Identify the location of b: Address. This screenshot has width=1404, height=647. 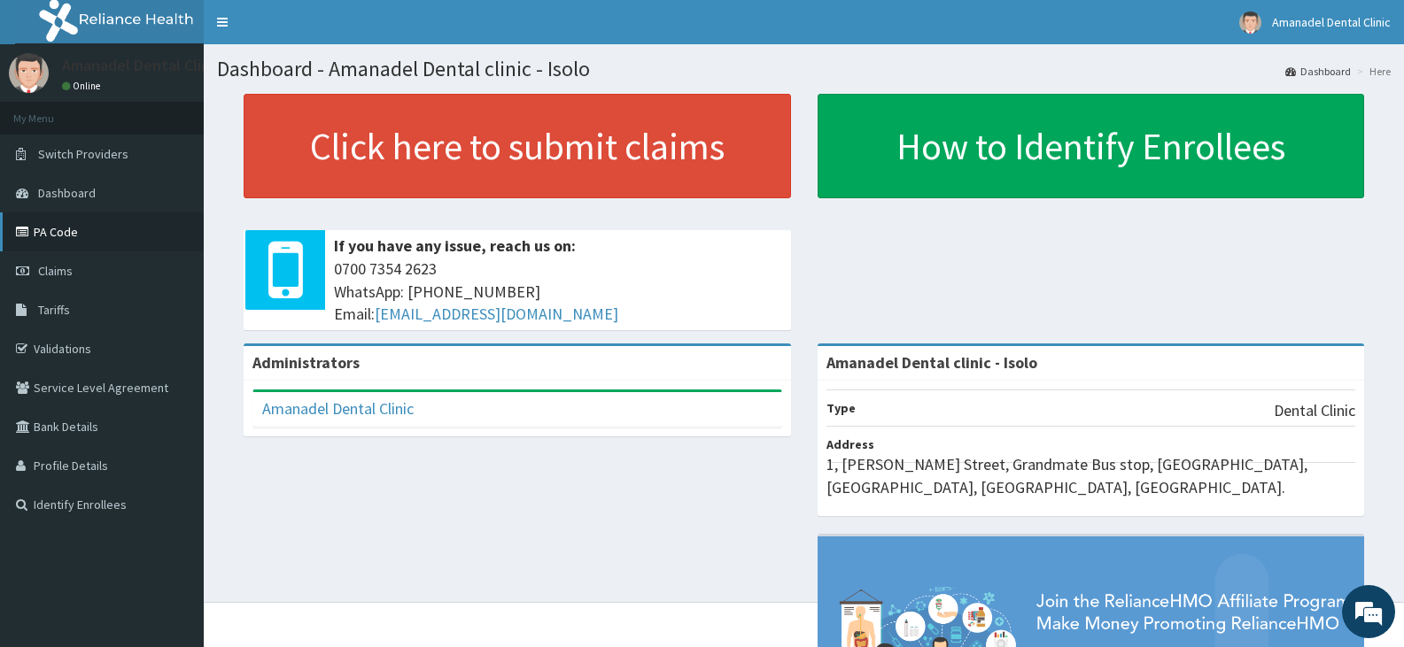
(850, 445).